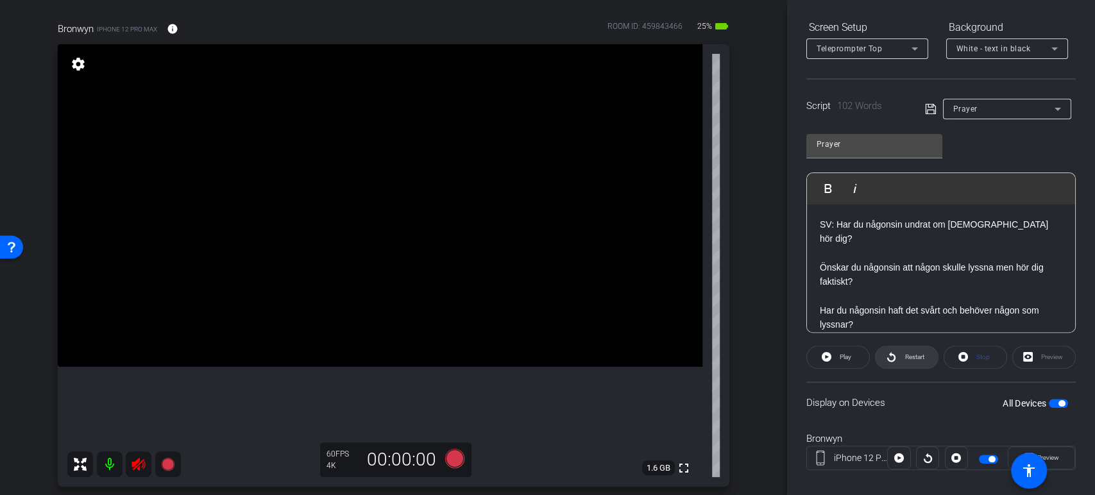 The height and width of the screenshot is (495, 1095). What do you see at coordinates (975, 357) in the screenshot?
I see `button: Stop` at bounding box center [975, 357].